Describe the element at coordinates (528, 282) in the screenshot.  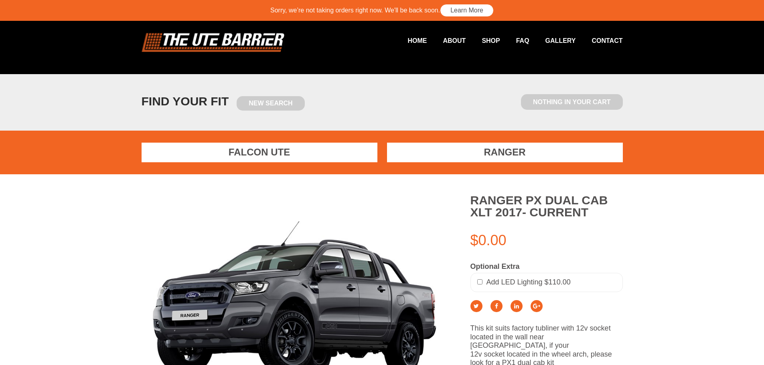
I see `span: Add LED Lighting $110.00` at that location.